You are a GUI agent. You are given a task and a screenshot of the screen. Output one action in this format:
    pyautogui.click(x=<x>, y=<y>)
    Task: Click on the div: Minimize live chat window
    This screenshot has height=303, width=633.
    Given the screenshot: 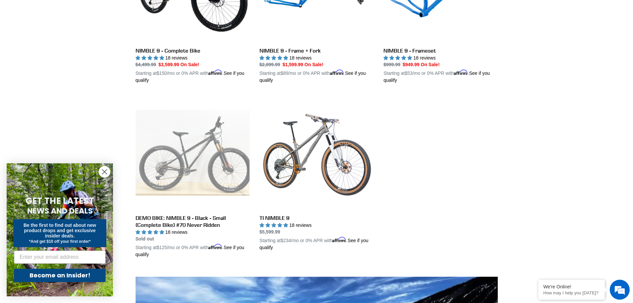 What is the action you would take?
    pyautogui.click(x=117, y=11)
    